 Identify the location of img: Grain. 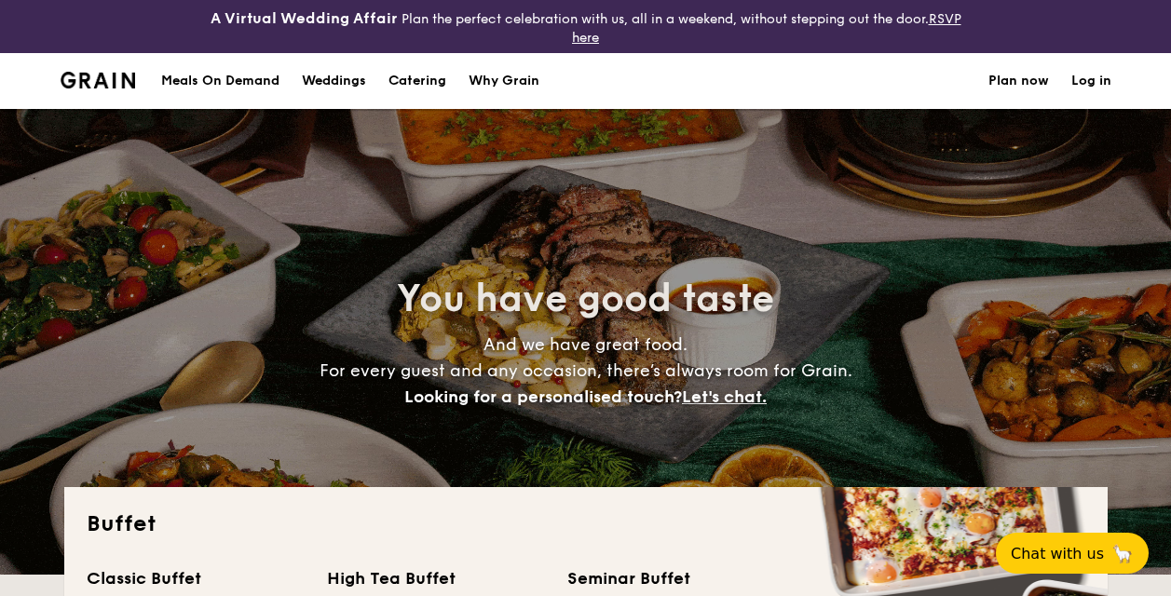
(98, 80).